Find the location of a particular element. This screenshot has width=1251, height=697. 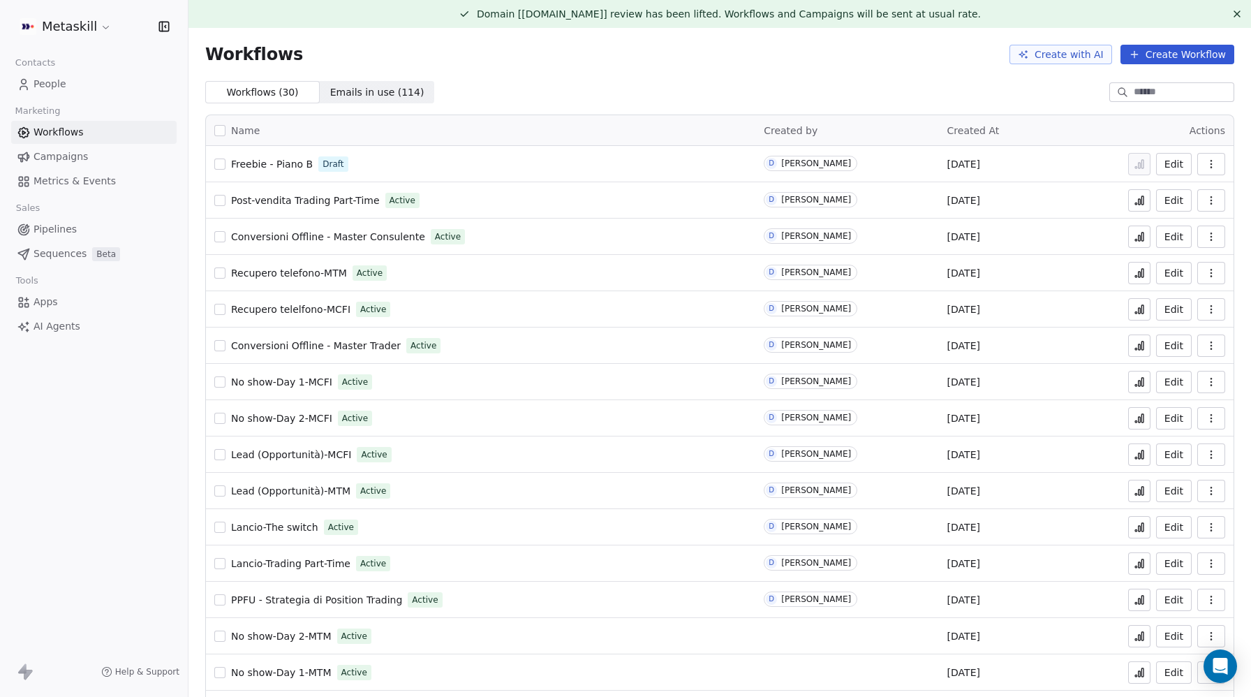

span: Lead (Opportunità)-MCFI is located at coordinates (291, 454).